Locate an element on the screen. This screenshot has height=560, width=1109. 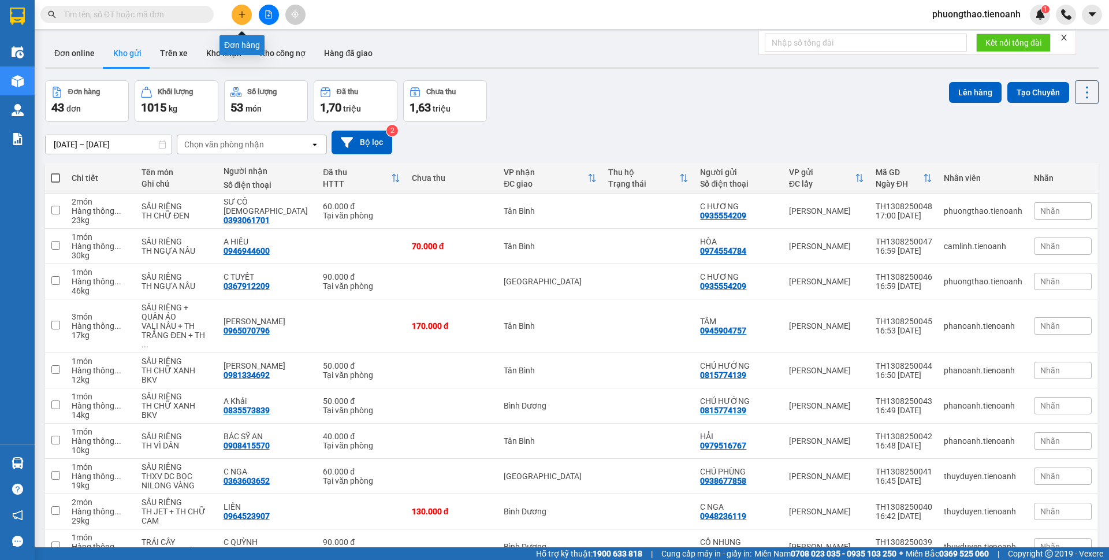
button: Số lượng53món is located at coordinates (266, 101).